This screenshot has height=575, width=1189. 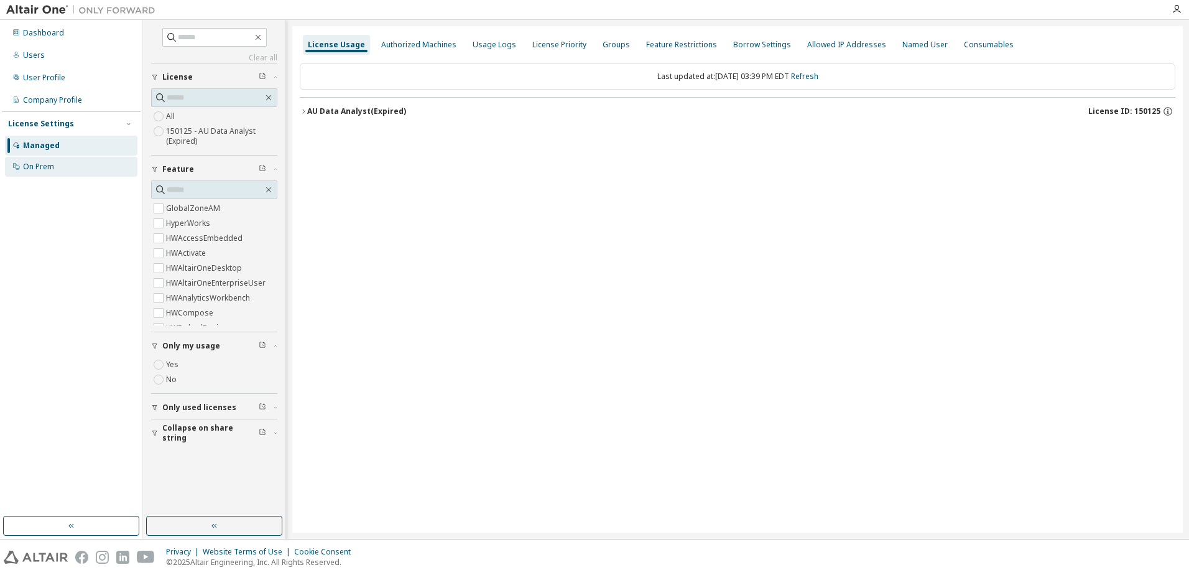 What do you see at coordinates (81, 557) in the screenshot?
I see `img: facebook.svg` at bounding box center [81, 557].